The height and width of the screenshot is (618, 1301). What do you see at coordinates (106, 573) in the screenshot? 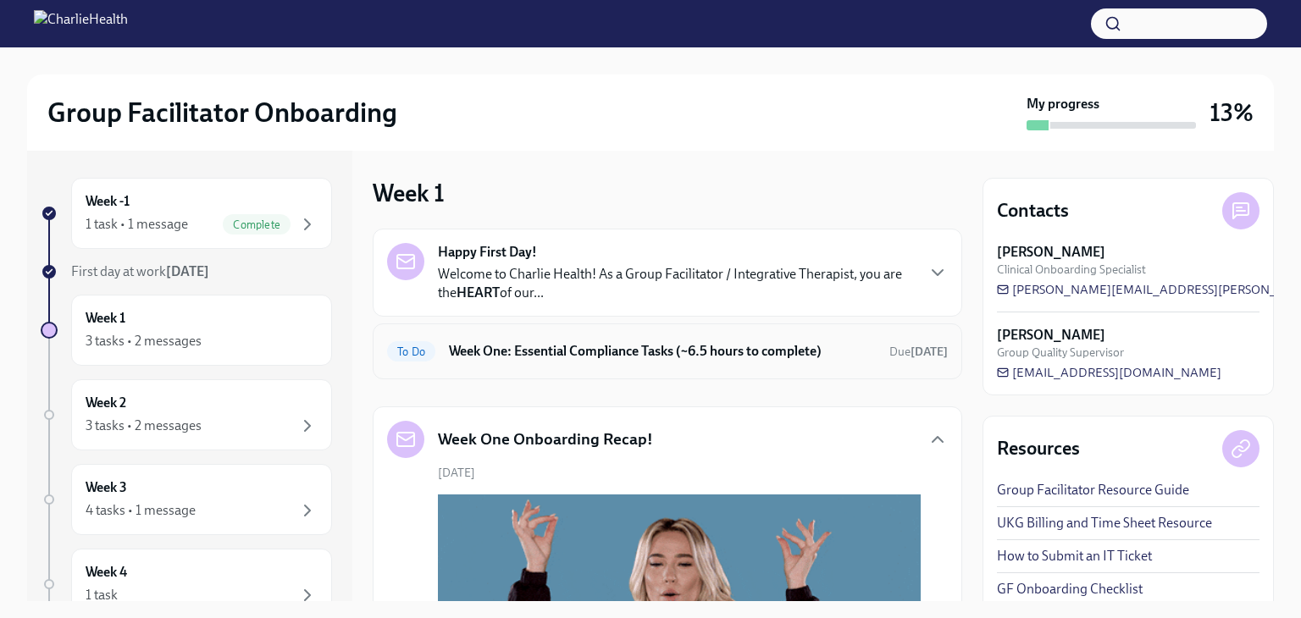
I see `h6: Week 4` at bounding box center [106, 573].